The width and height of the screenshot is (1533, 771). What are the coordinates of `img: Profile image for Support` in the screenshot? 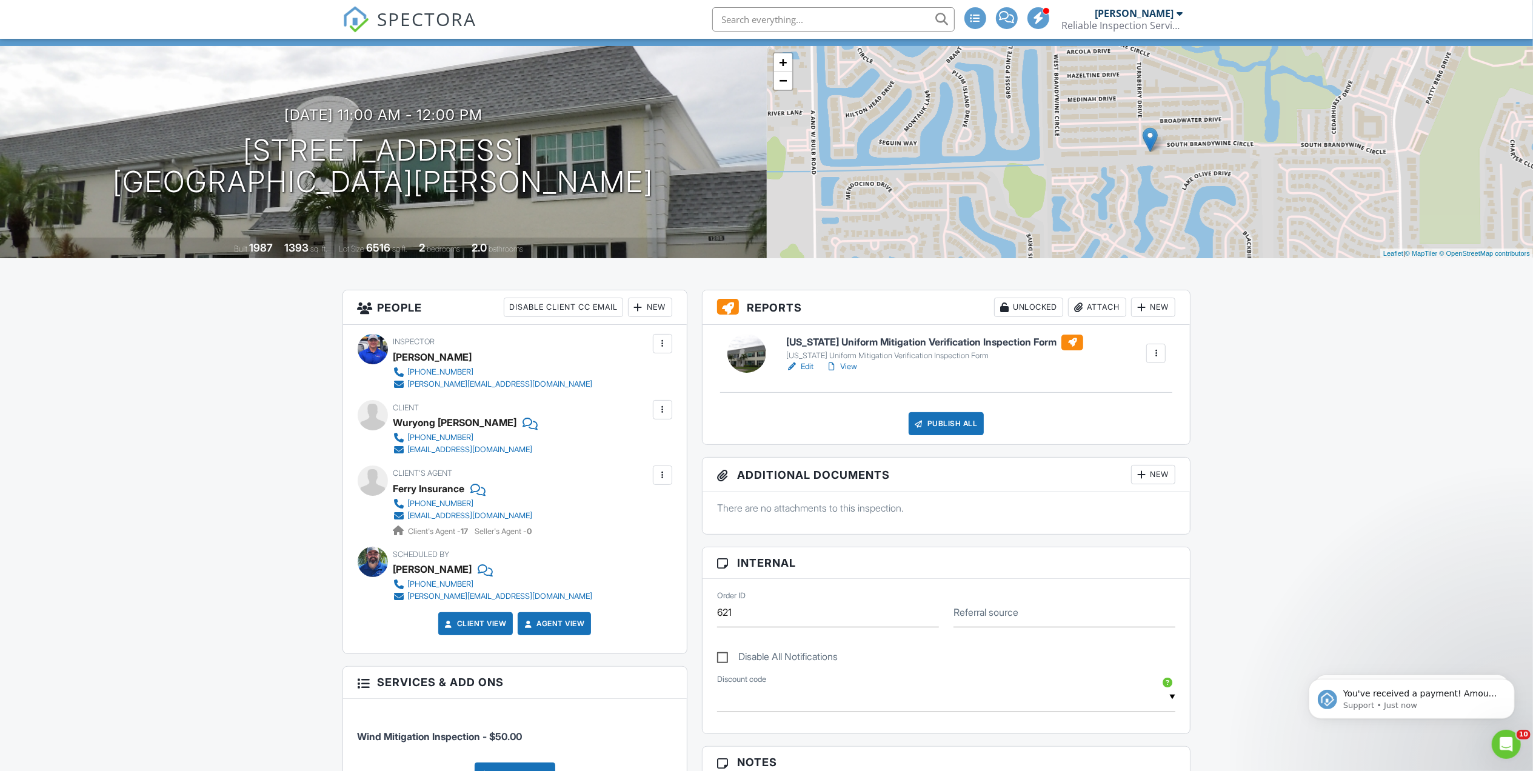 It's located at (37, 46).